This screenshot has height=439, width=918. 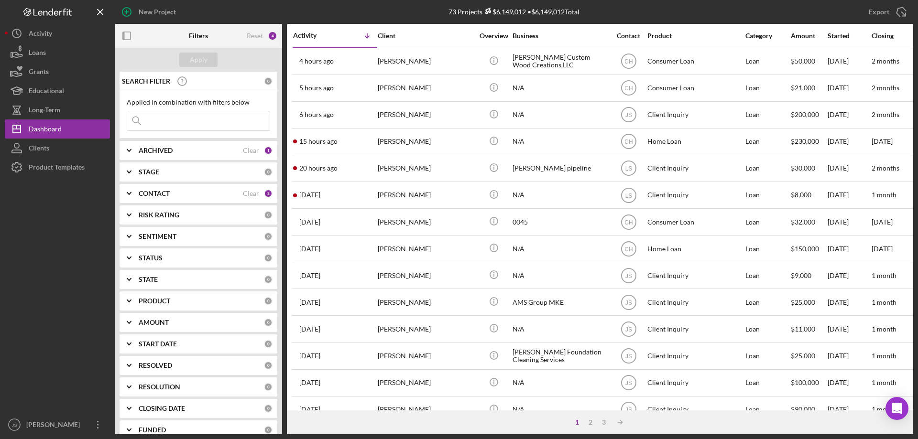 What do you see at coordinates (57, 110) in the screenshot?
I see `a: Long-Term` at bounding box center [57, 110].